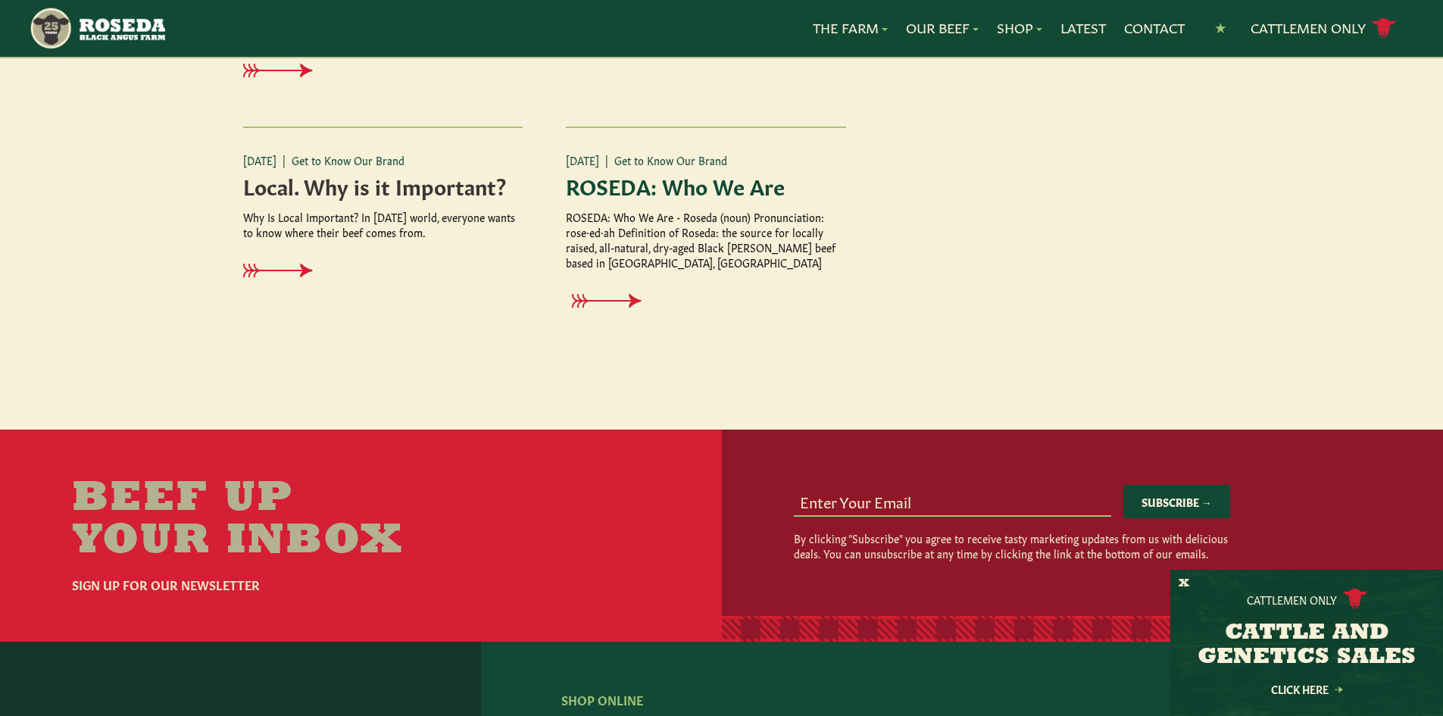 The image size is (1443, 716). Describe the element at coordinates (602, 699) in the screenshot. I see `a: Shop Online` at that location.